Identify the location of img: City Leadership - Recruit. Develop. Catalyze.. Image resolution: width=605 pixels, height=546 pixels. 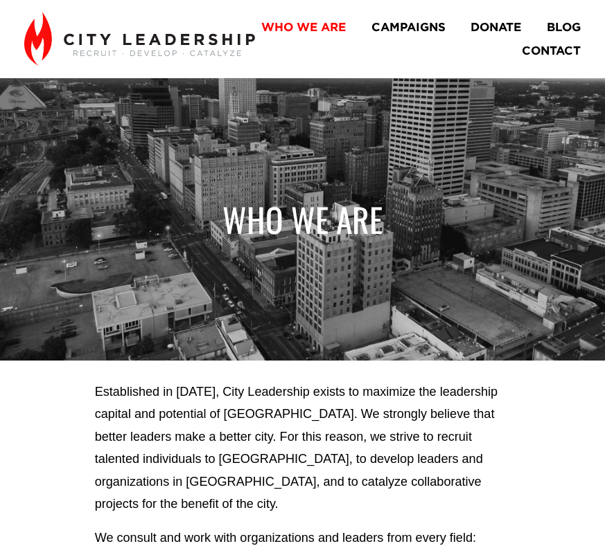
(139, 39).